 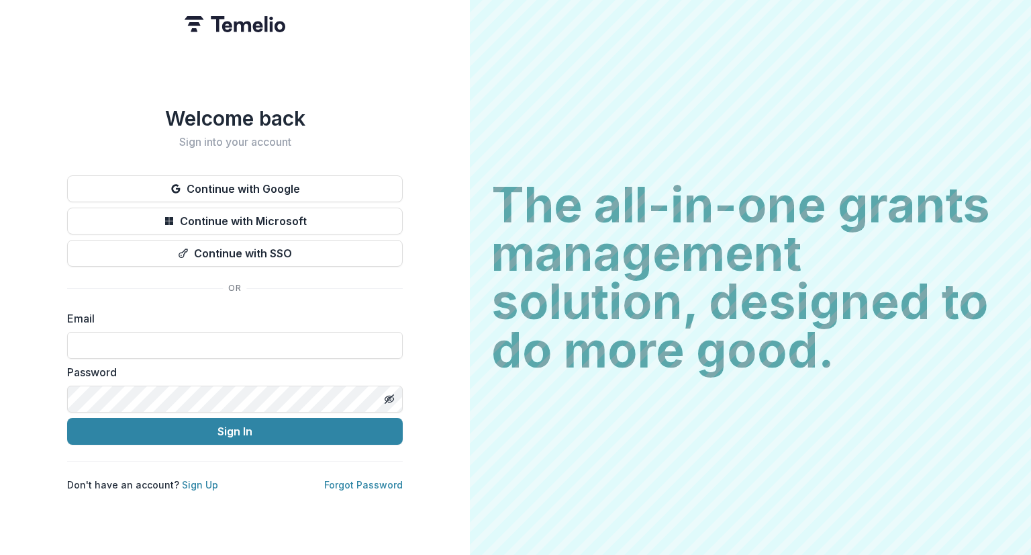 What do you see at coordinates (235, 221) in the screenshot?
I see `button: Continue with Microsoft` at bounding box center [235, 221].